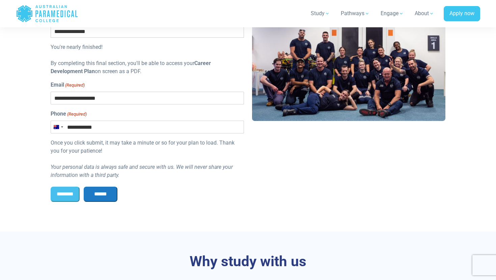 This screenshot has height=280, width=496. What do you see at coordinates (68, 114) in the screenshot?
I see `label: Phone` at bounding box center [68, 114].